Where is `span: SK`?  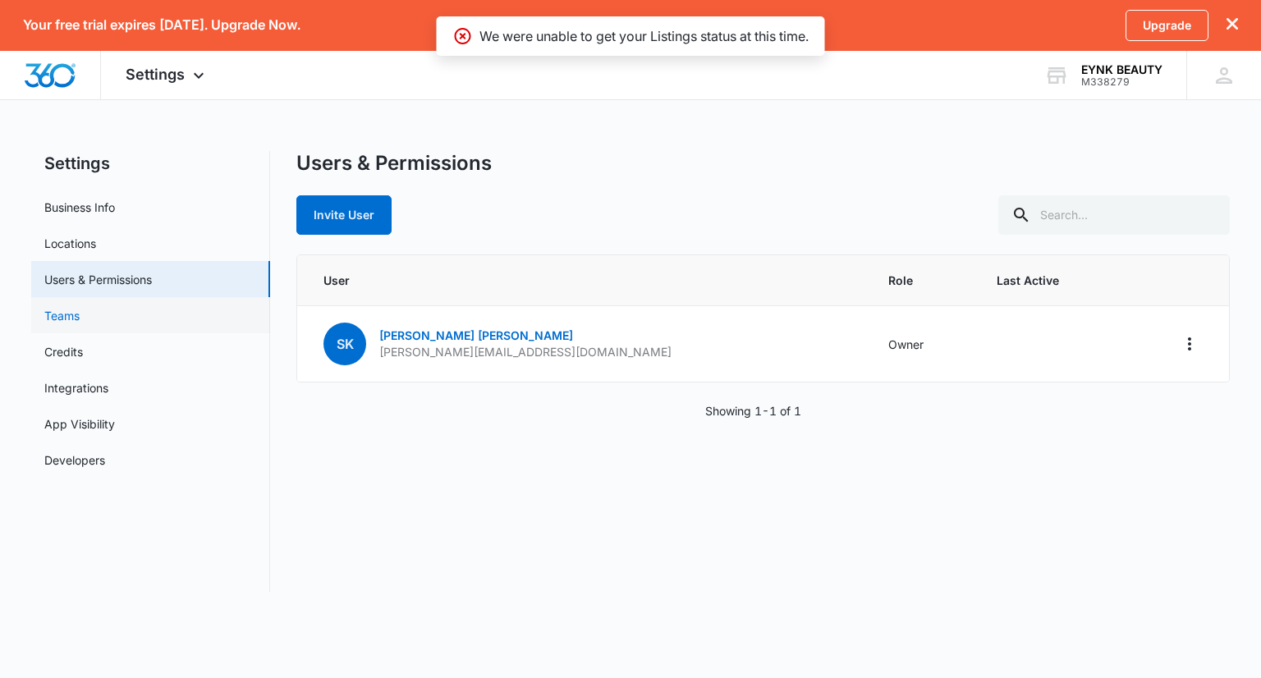
span: SK is located at coordinates (345, 344).